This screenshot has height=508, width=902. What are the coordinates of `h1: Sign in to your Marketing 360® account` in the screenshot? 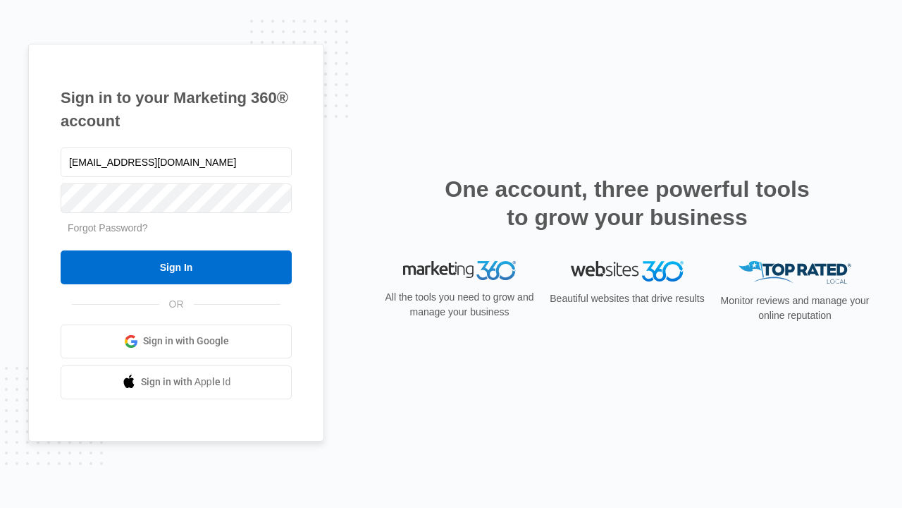 It's located at (176, 109).